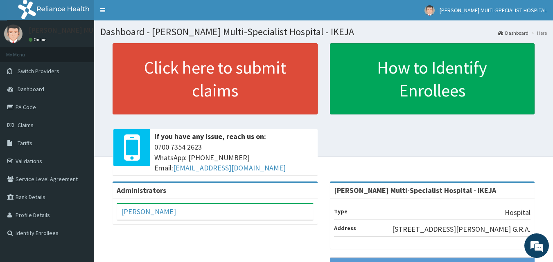  Describe the element at coordinates (432, 79) in the screenshot. I see `a: How to Identify Enrollees` at that location.